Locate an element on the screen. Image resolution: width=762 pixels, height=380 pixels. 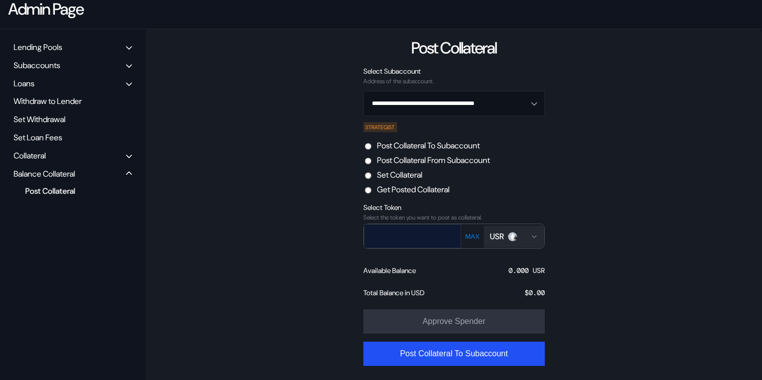
div: STRATEGIST is located at coordinates (381, 127).